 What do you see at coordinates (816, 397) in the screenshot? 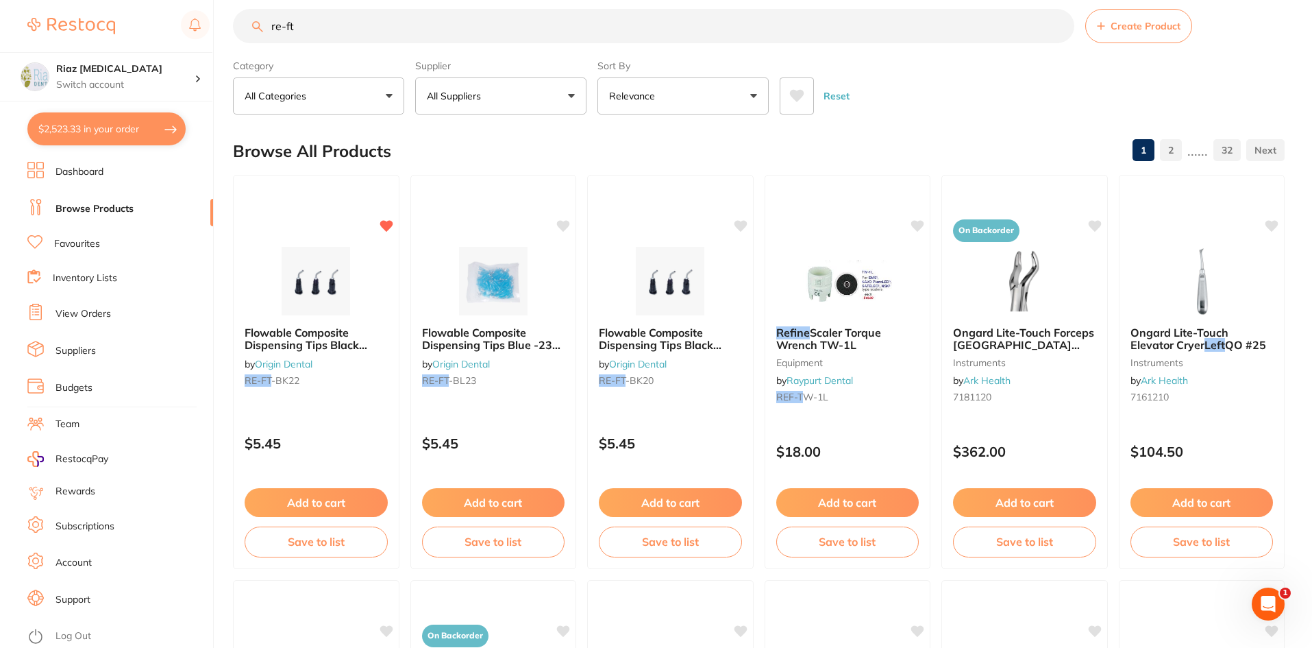
I see `span: W-1L` at bounding box center [816, 397].